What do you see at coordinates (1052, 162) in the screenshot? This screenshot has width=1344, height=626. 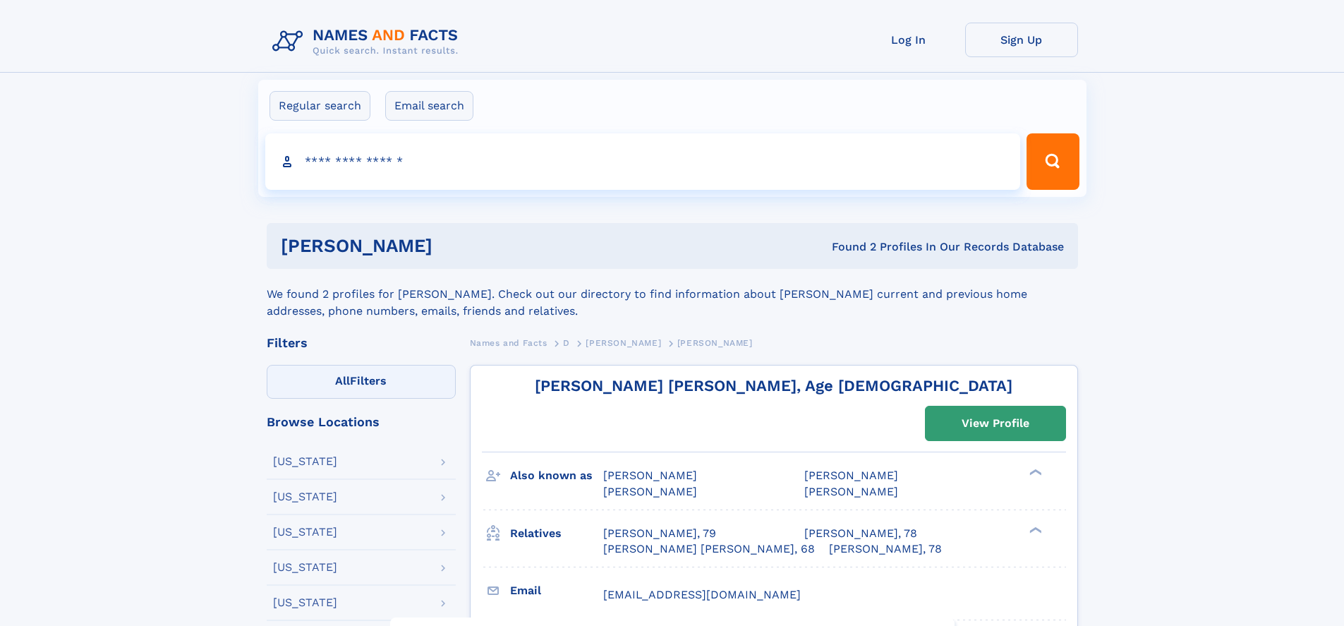 I see `button: Search Button` at bounding box center [1052, 162].